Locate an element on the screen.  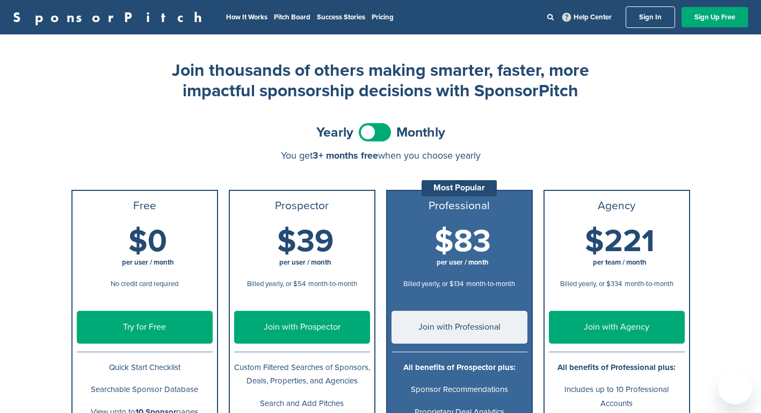
p: Sponsor Recommendations is located at coordinates (459, 389).